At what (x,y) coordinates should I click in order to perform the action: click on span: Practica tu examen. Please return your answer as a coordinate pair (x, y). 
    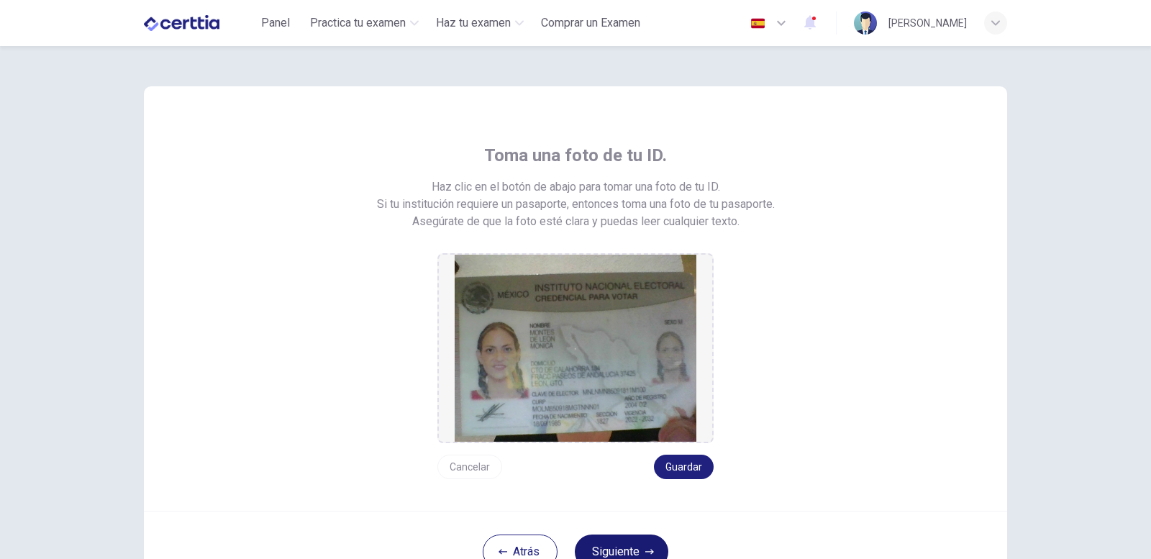
    Looking at the image, I should click on (358, 23).